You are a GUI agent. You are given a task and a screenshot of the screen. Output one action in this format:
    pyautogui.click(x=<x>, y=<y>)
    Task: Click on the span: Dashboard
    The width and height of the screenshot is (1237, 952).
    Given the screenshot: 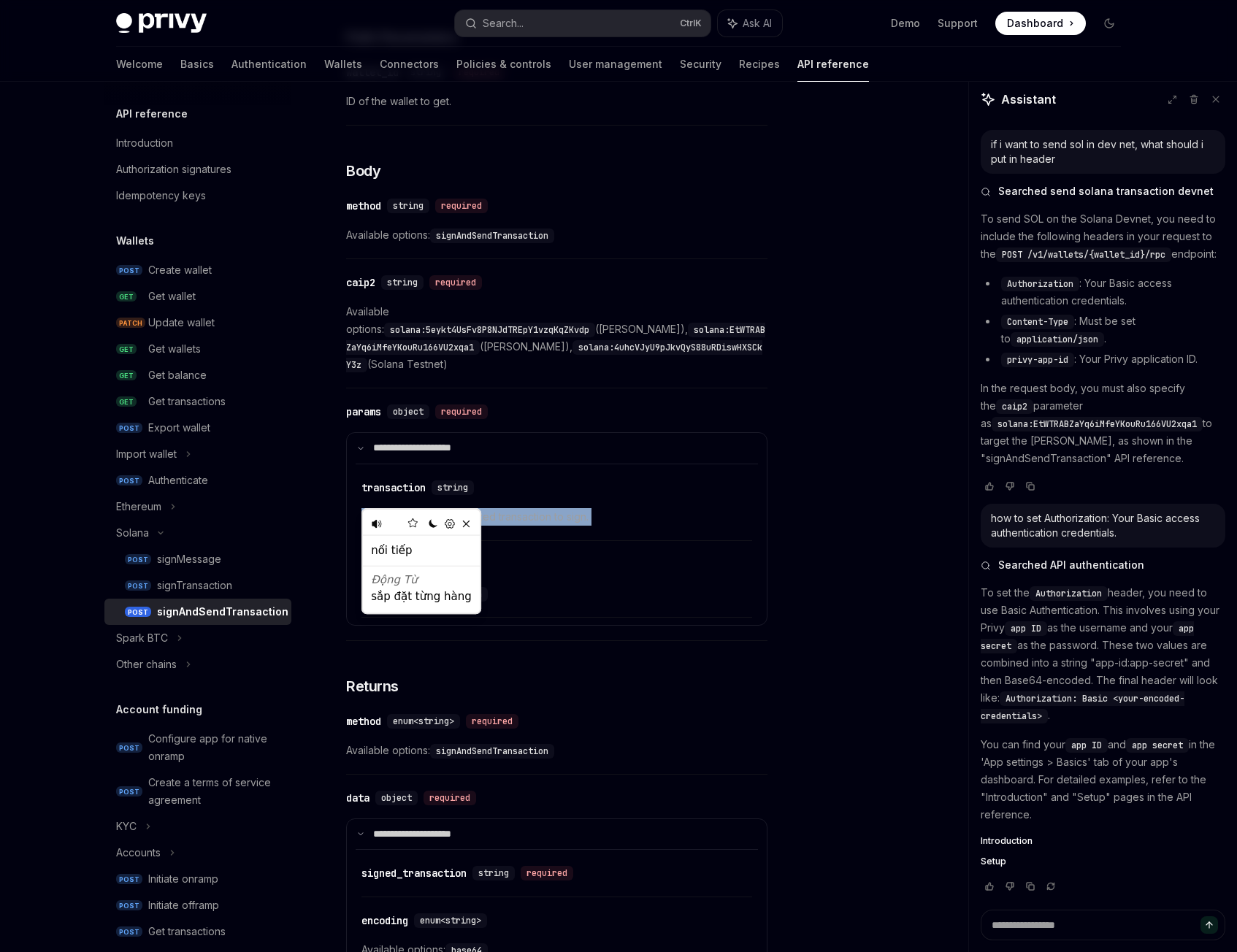 What is the action you would take?
    pyautogui.click(x=1034, y=23)
    